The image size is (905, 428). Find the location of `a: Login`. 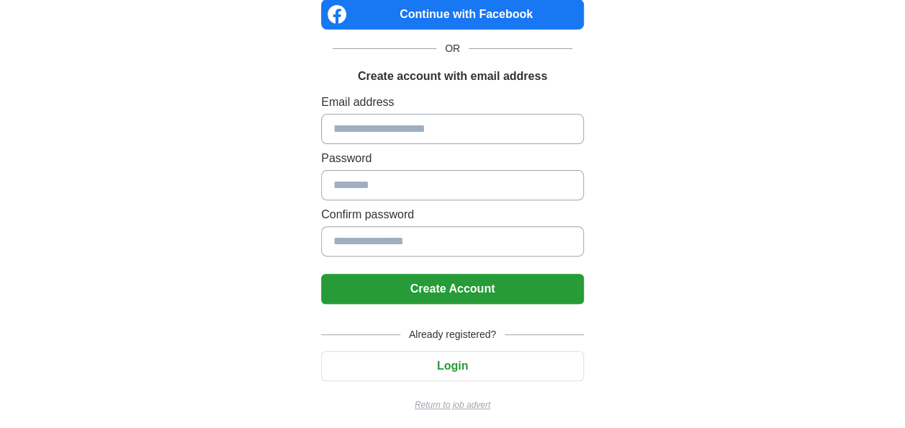

a: Login is located at coordinates (452, 365).